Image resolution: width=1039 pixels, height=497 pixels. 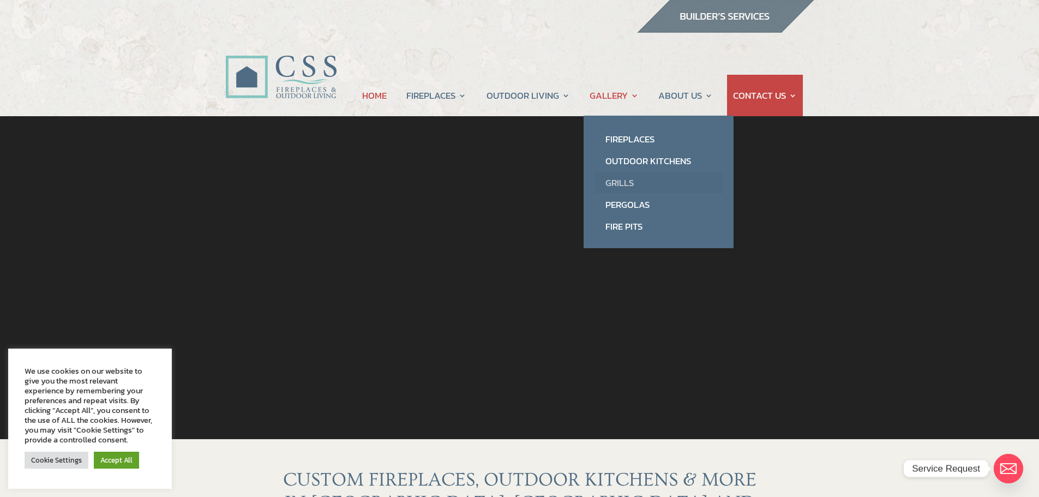 What do you see at coordinates (685, 95) in the screenshot?
I see `a: ABOUT US` at bounding box center [685, 95].